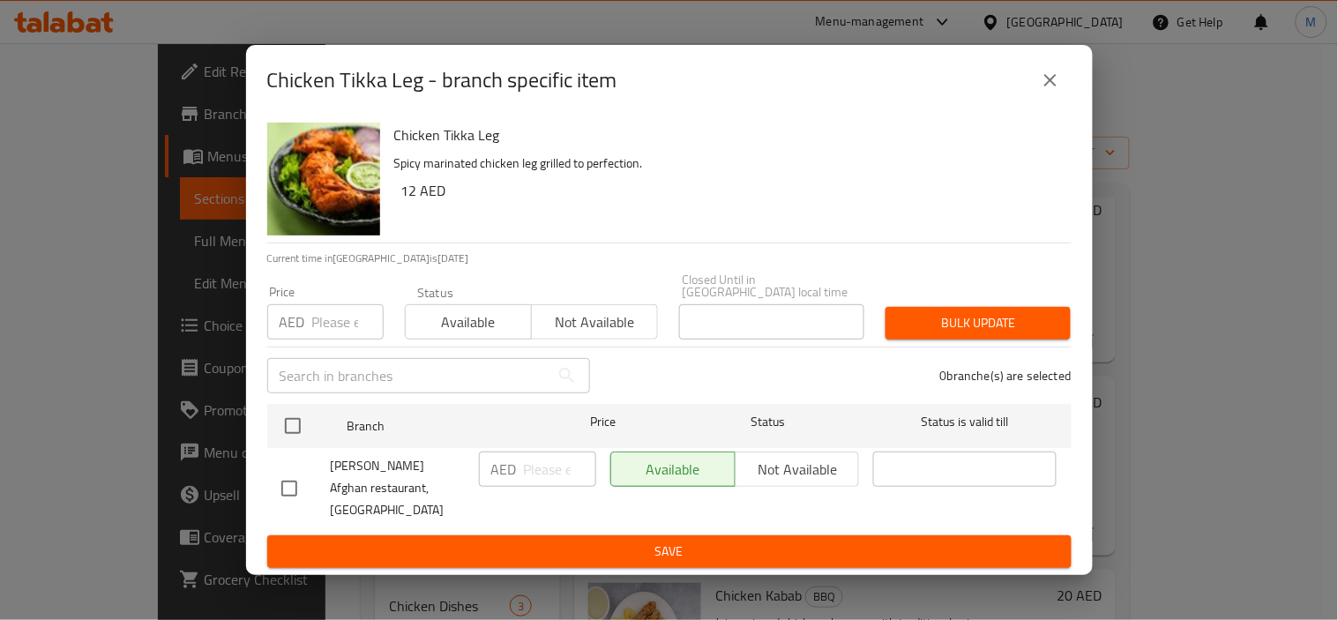 This screenshot has width=1338, height=620. What do you see at coordinates (669, 551) in the screenshot?
I see `button: Save` at bounding box center [669, 551].